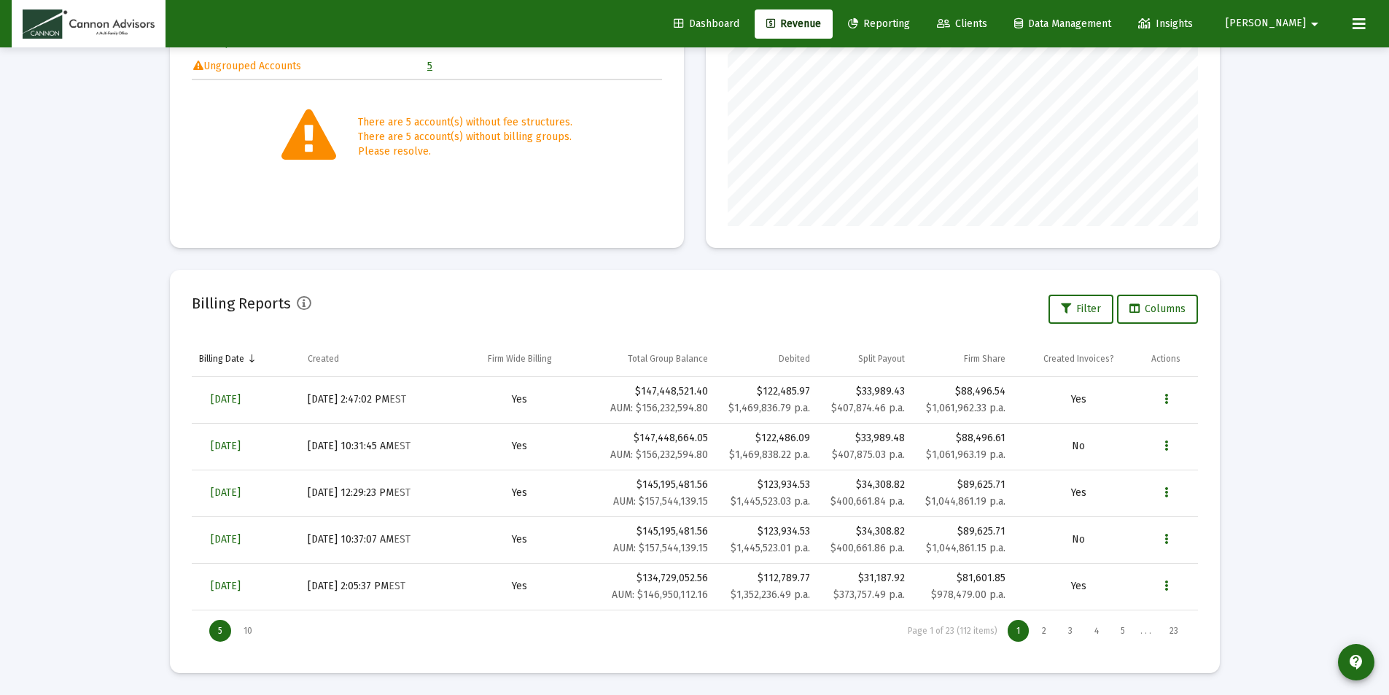 Image resolution: width=1389 pixels, height=695 pixels. I want to click on span: Dashboard, so click(707, 23).